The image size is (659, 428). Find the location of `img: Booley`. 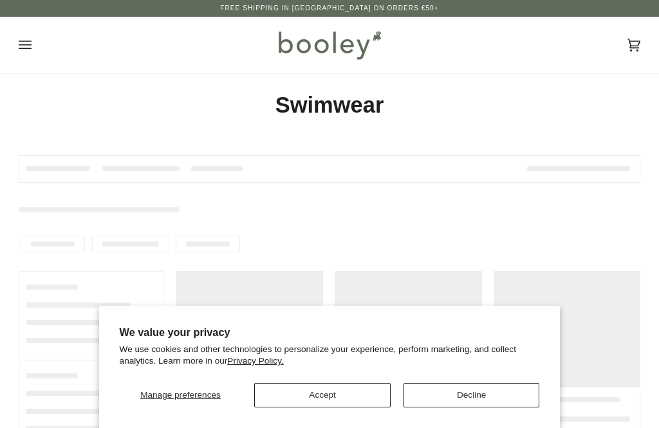

img: Booley is located at coordinates (329, 45).